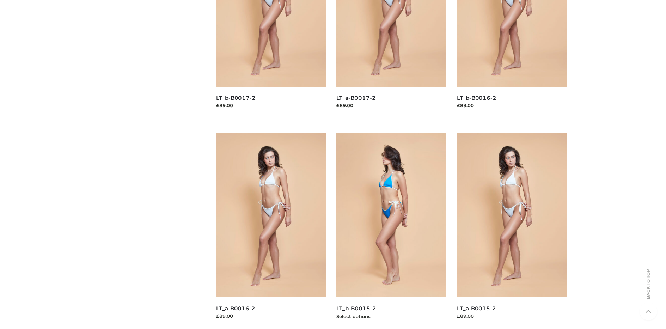 This screenshot has width=666, height=329. Describe the element at coordinates (236, 98) in the screenshot. I see `a: LT_b-B0017-2` at that location.